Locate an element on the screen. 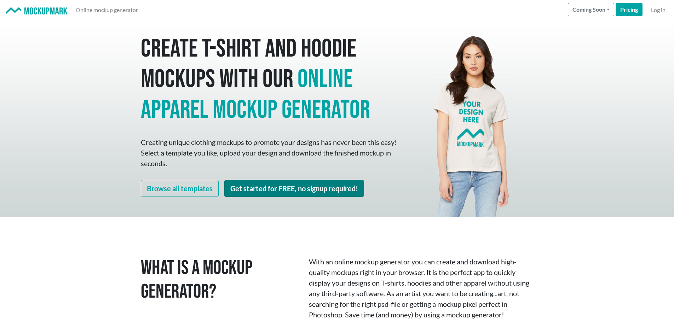 The image size is (674, 322). p: With an online mockup generator you can create and download high-quality mockups right in your br... is located at coordinates (421, 288).